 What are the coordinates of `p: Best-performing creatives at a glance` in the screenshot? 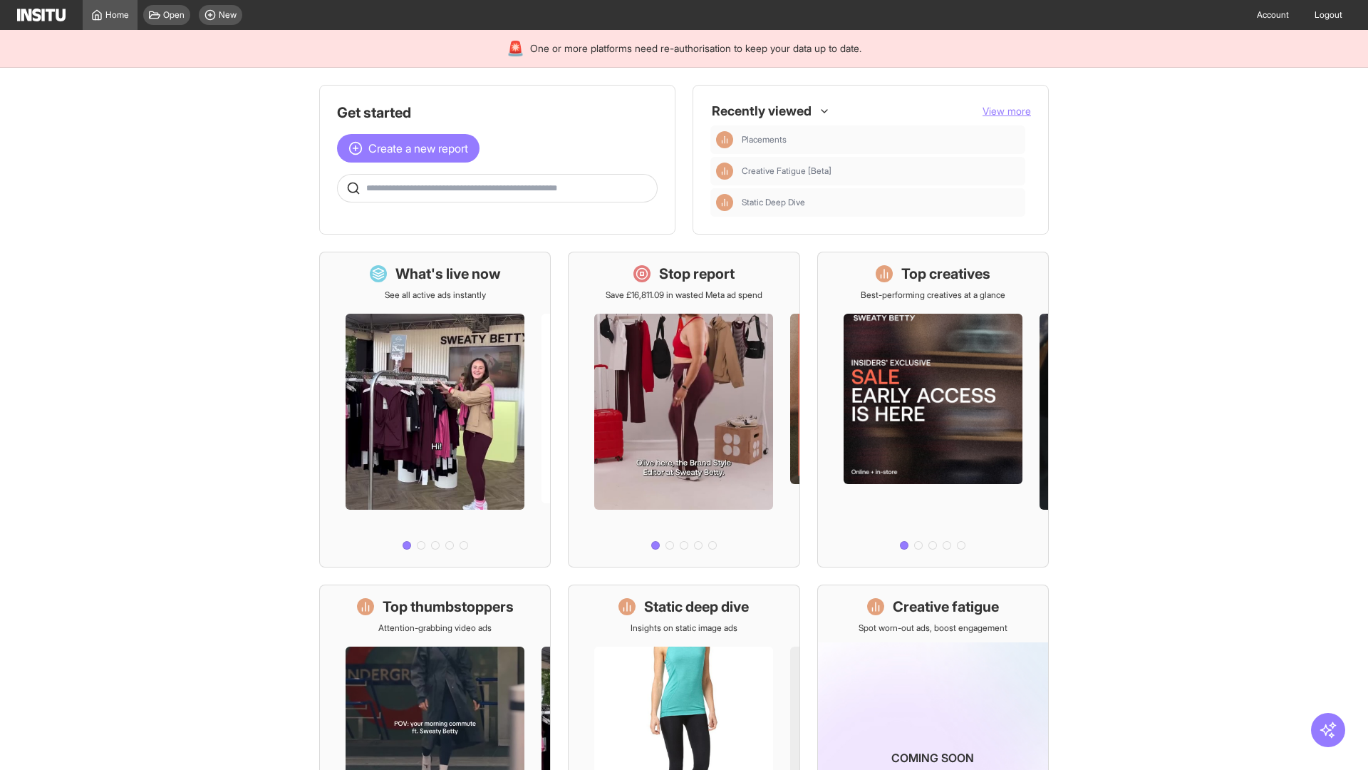 It's located at (933, 295).